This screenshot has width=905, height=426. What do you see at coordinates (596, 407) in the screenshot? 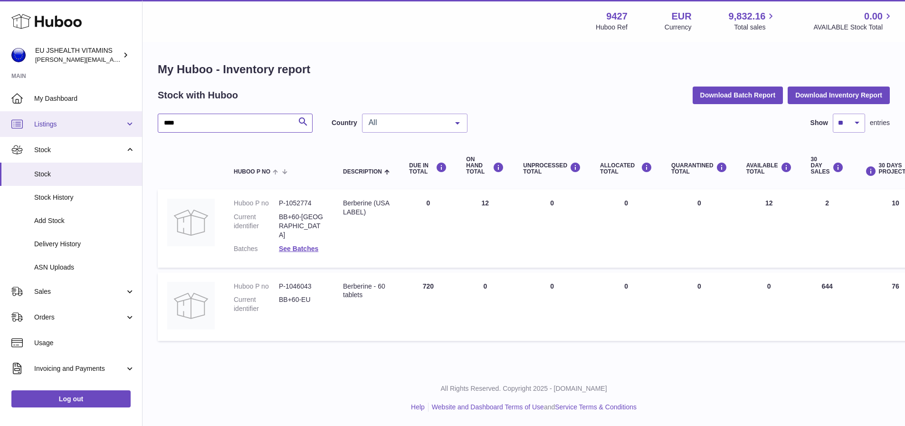
I see `a: Service Terms & Conditions` at bounding box center [596, 407].